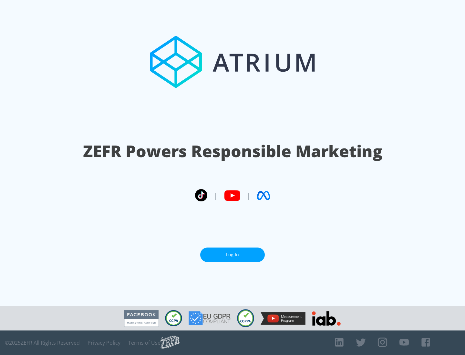  Describe the element at coordinates (144, 343) in the screenshot. I see `a: Terms of Use` at that location.